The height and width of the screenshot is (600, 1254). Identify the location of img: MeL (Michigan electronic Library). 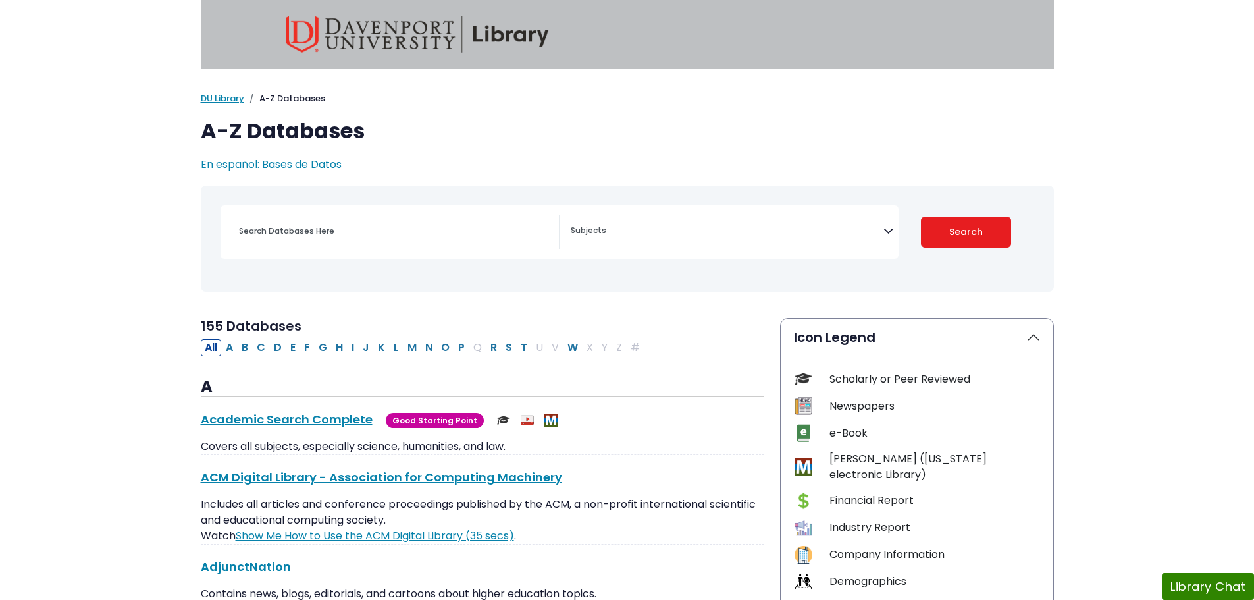
(551, 420).